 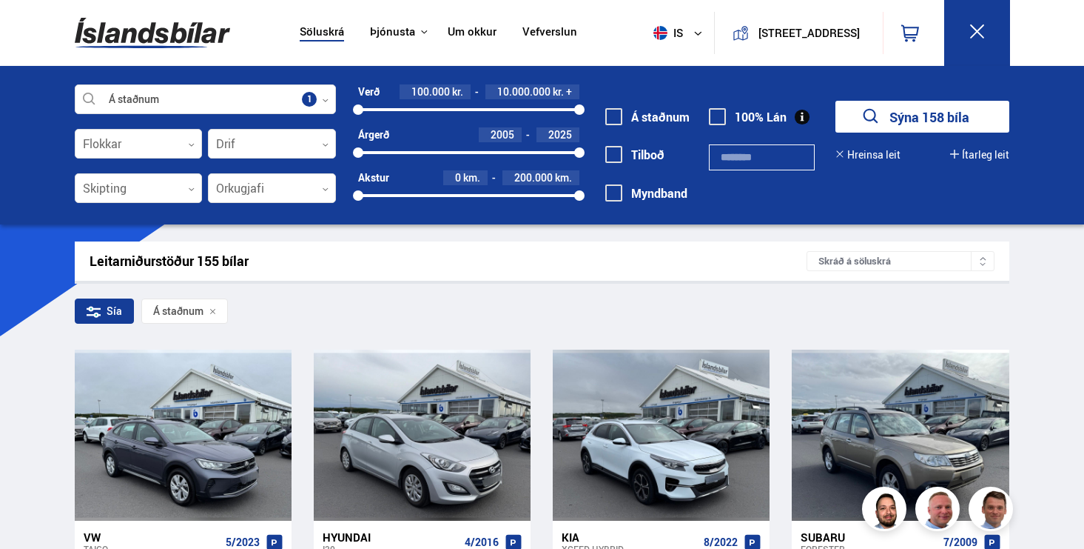 I want to click on img: G0Ugv5HjCgRt.svg, so click(x=152, y=33).